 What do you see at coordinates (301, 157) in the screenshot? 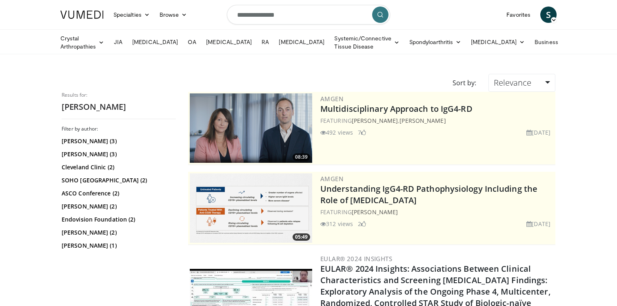
I see `span: 08:39` at bounding box center [301, 157].